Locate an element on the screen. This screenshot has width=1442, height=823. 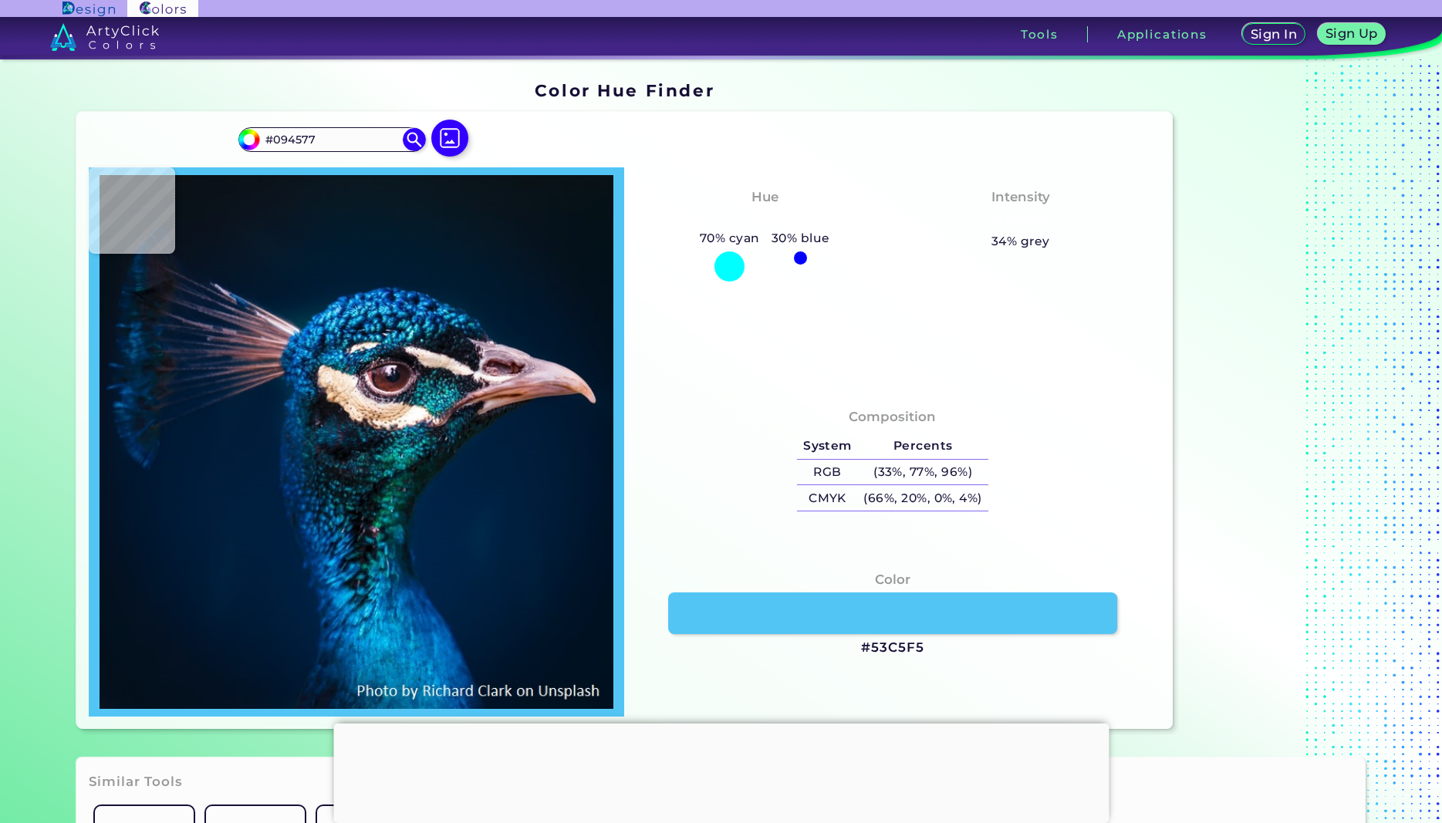
h5: (66%, 20%, 0%, 4%) is located at coordinates (923, 498).